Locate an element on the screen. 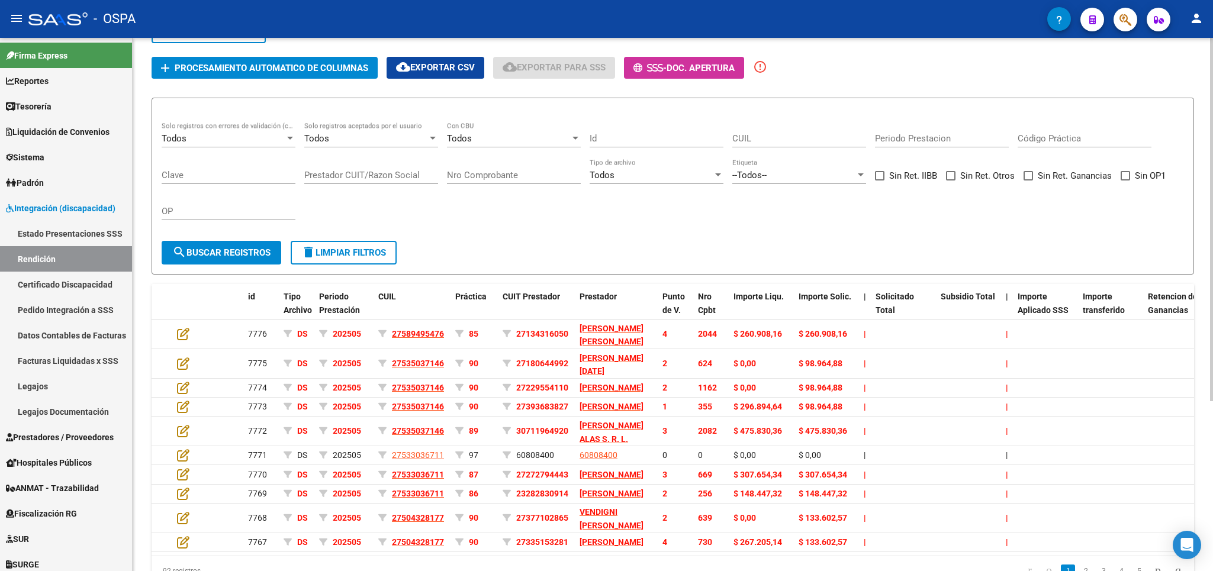  span: 1 is located at coordinates (665, 407).